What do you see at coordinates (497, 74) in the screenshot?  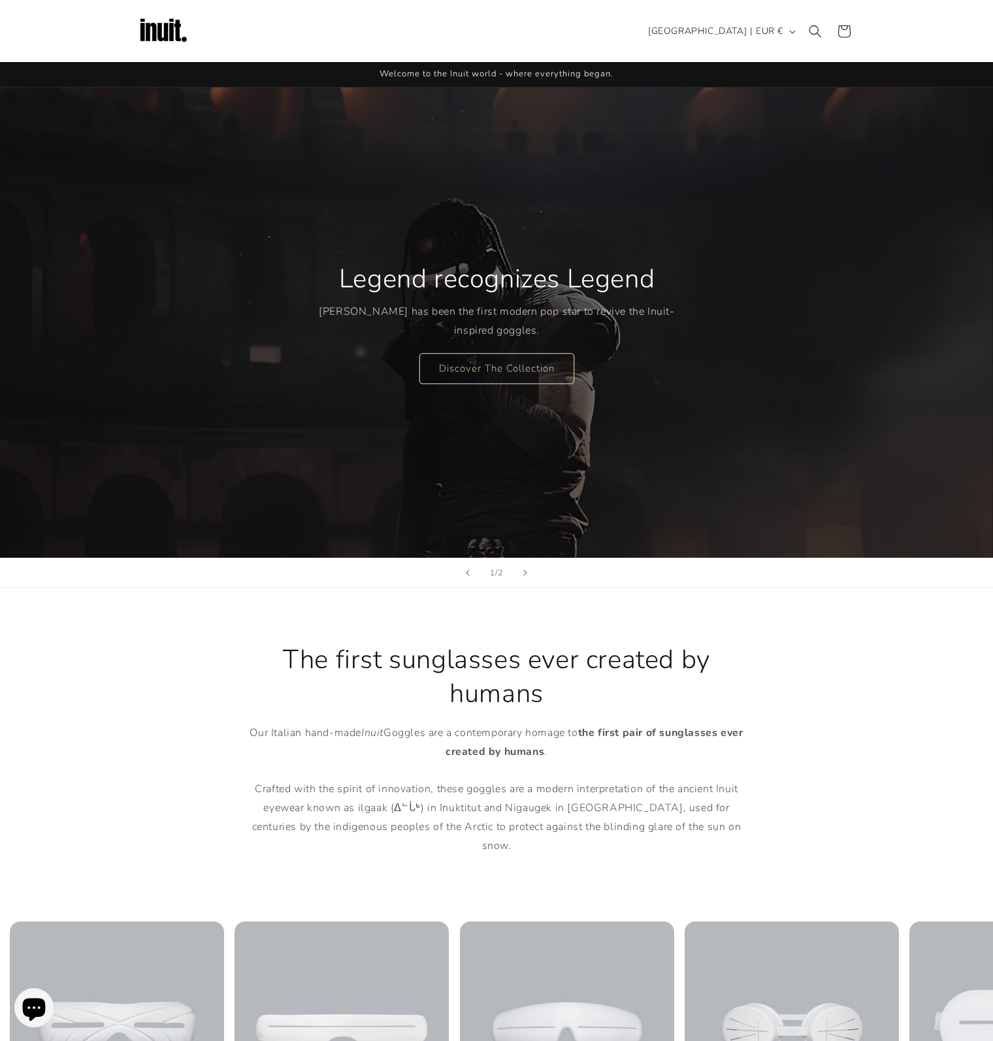 I see `div: Announcement` at bounding box center [497, 74].